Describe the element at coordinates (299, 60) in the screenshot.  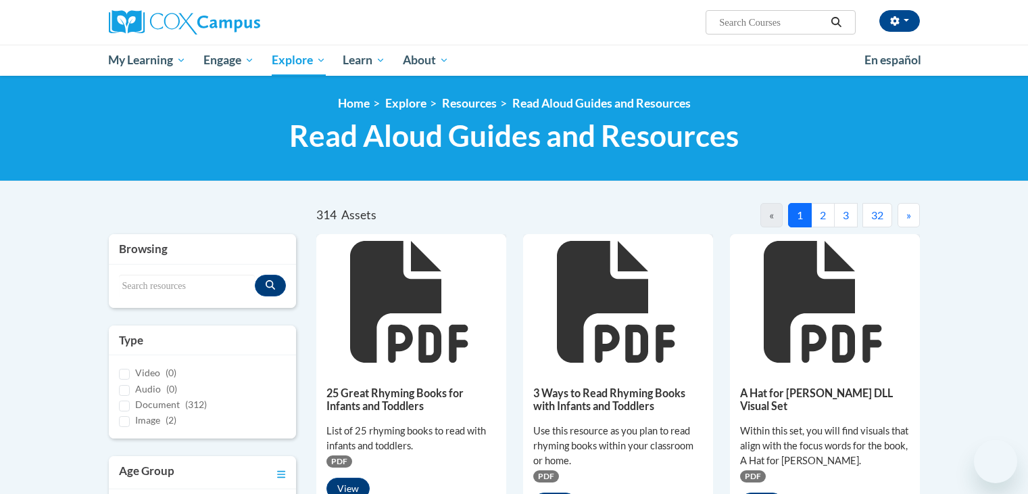
I see `span: Explore` at that location.